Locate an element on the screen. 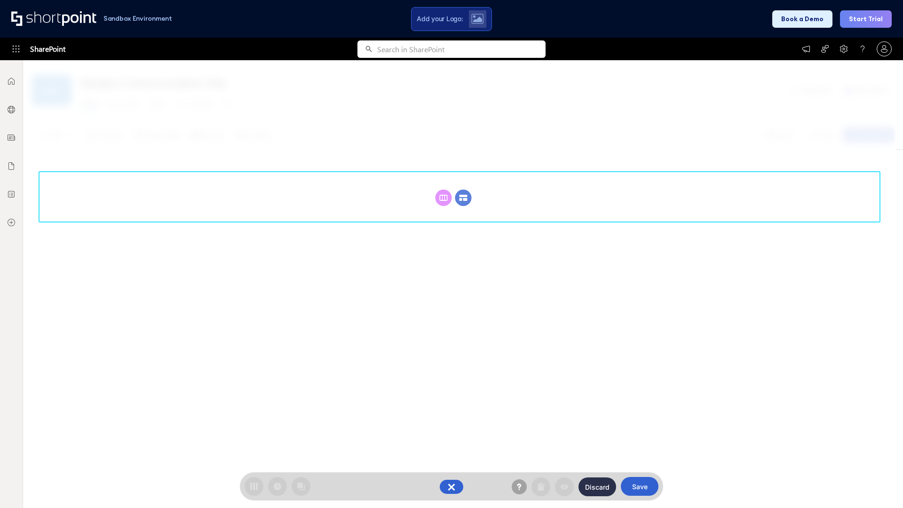  button: Start Trial is located at coordinates (866, 19).